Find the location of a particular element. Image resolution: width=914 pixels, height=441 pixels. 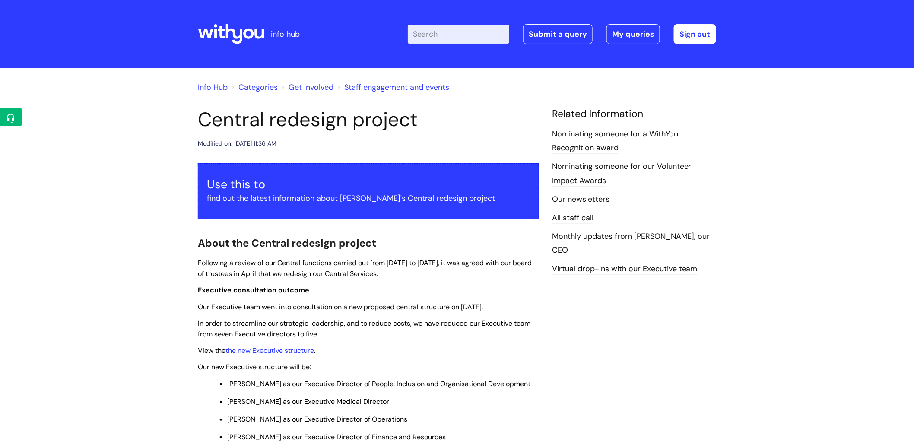

li: Staff engagement and events is located at coordinates (392, 87).